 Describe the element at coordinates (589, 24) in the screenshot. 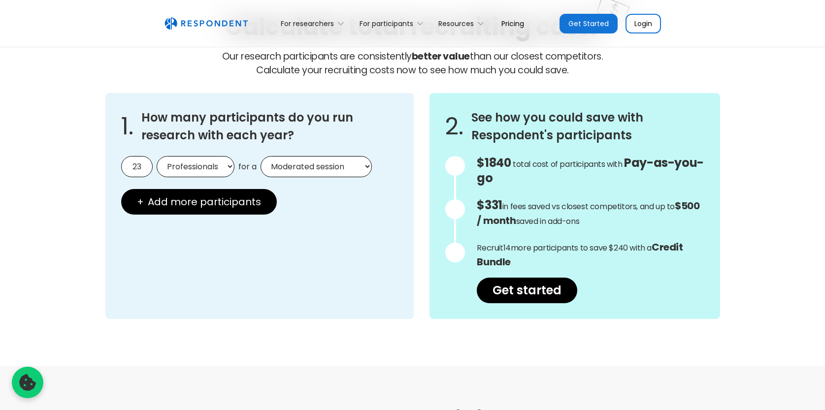

I see `a: Get Started` at that location.